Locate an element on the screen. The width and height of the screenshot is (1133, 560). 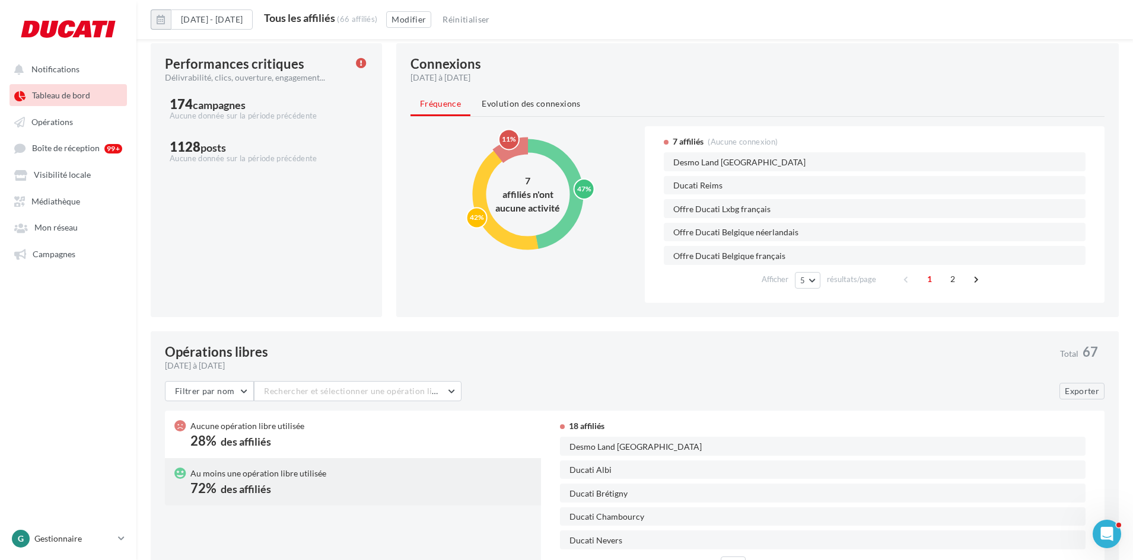
div: Au moins une opération libre utilisée is located at coordinates (258, 474).